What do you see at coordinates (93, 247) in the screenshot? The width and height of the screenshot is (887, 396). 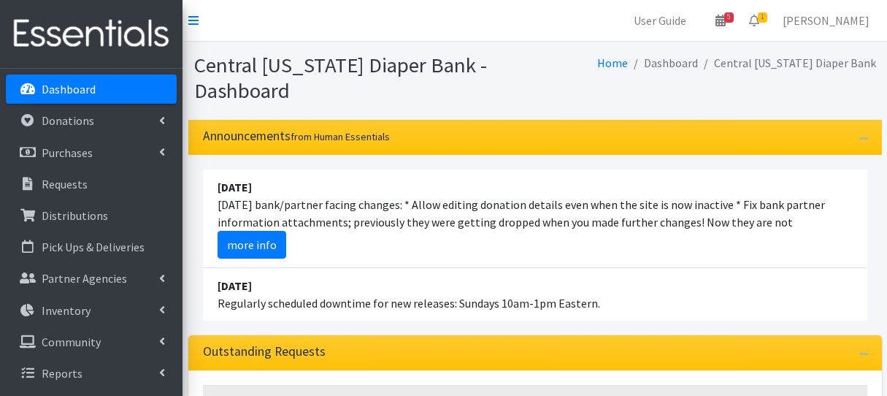 I see `p: Pick Ups & Deliveries` at bounding box center [93, 247].